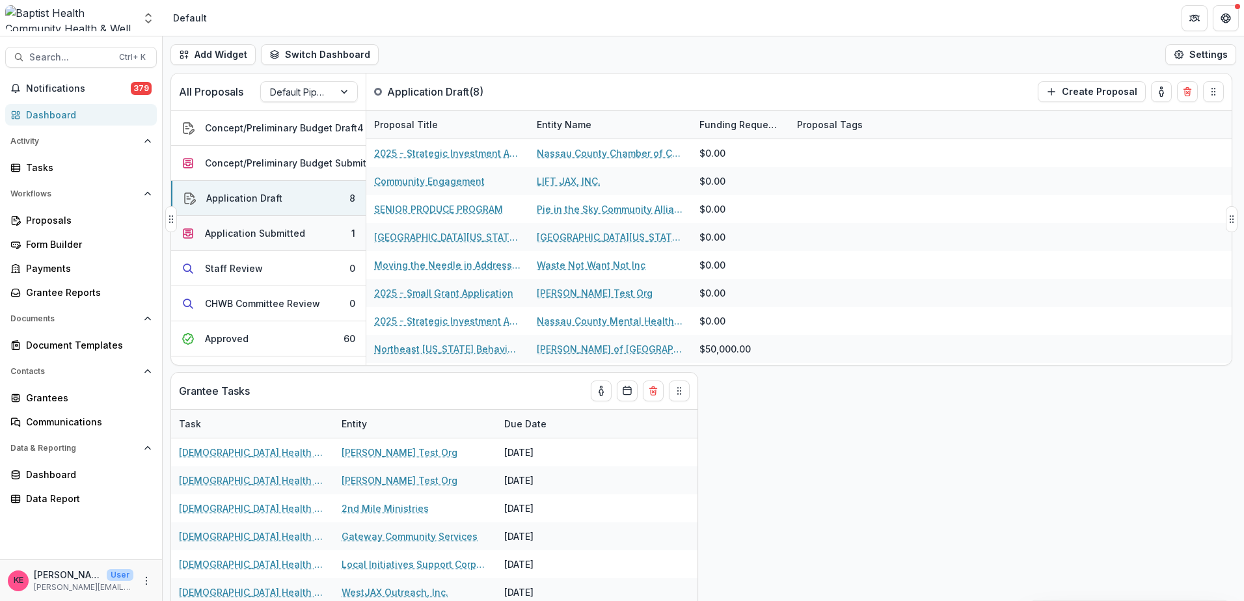 The width and height of the screenshot is (1244, 601). I want to click on button: Open Activity, so click(81, 141).